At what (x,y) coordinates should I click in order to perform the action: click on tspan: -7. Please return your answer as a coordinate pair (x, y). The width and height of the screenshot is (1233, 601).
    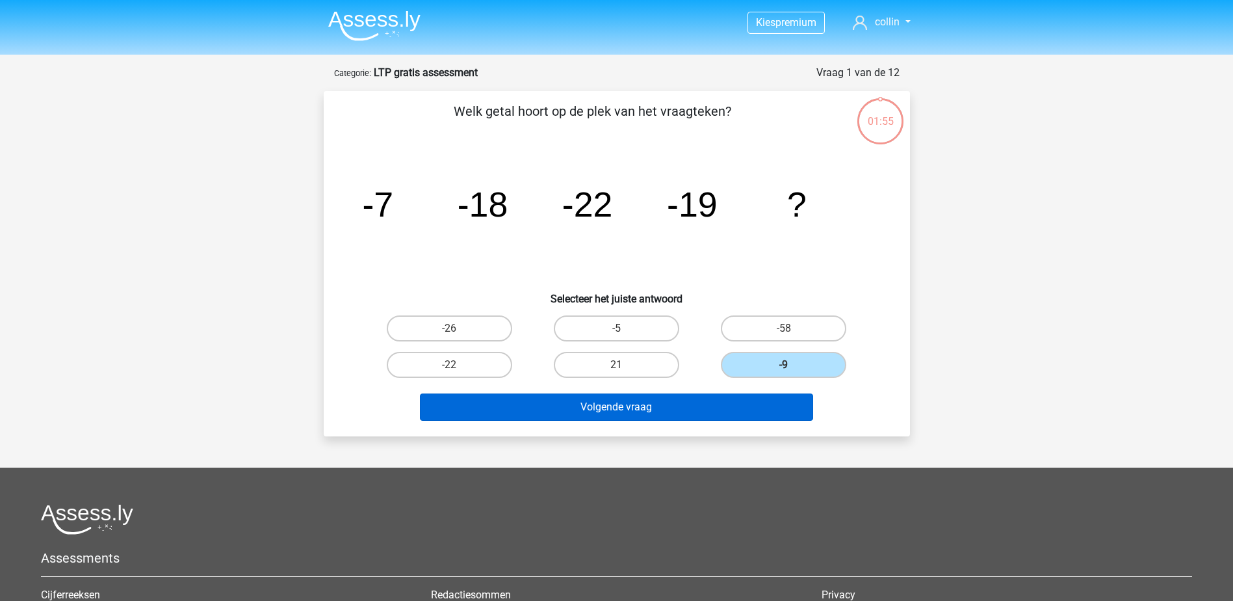
    Looking at the image, I should click on (378, 204).